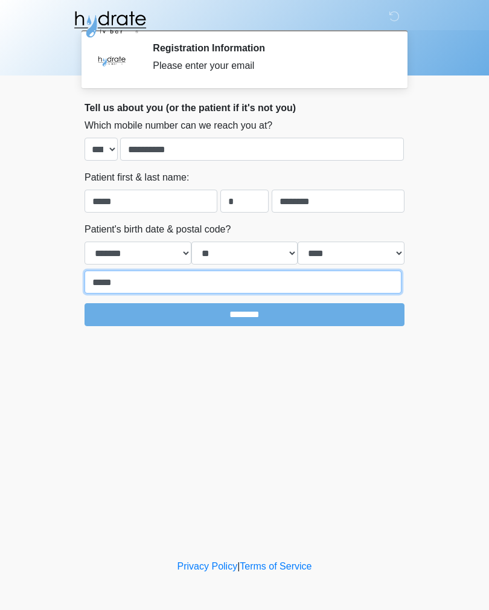 This screenshot has width=489, height=610. What do you see at coordinates (110, 24) in the screenshot?
I see `img: Hydrate IV Bar - Fort Collins Logo` at bounding box center [110, 24].